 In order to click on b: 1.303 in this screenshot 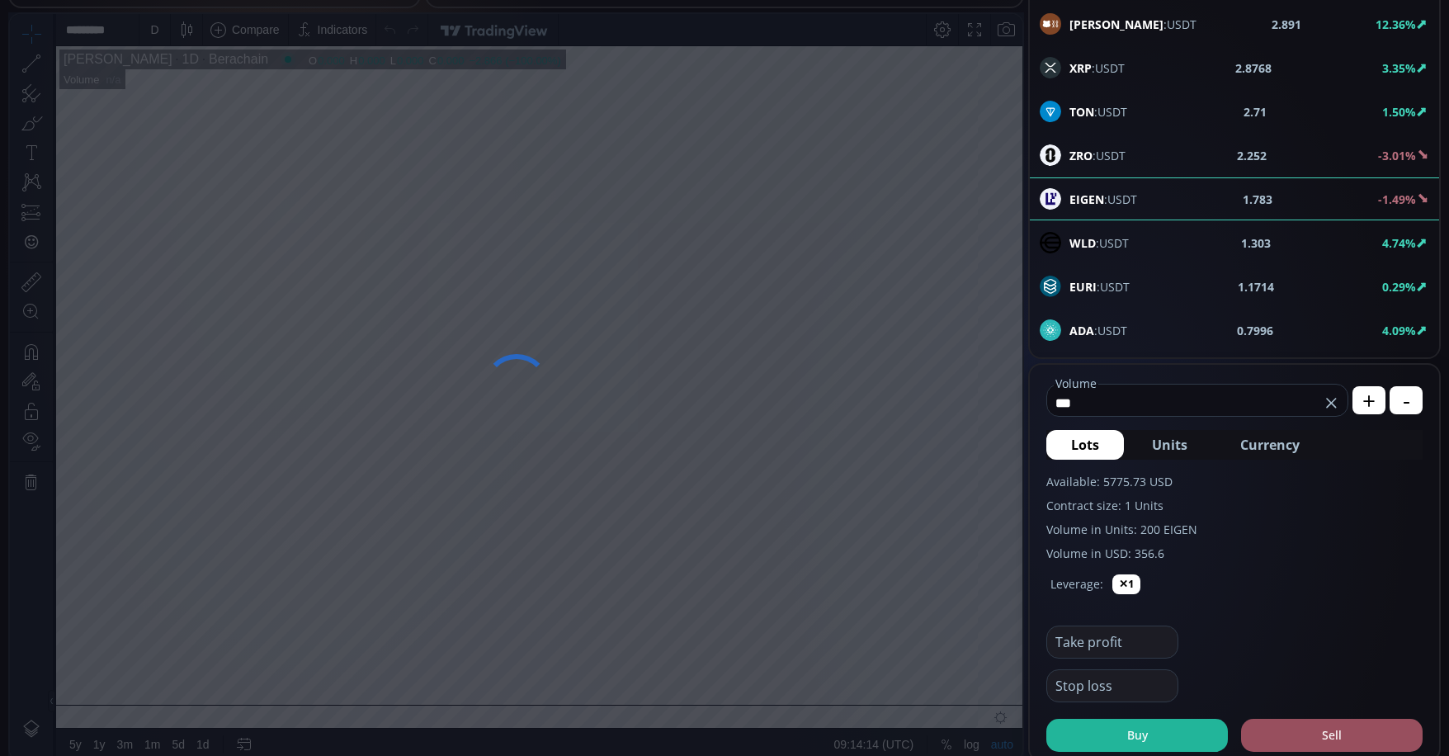, I will do `click(1256, 243)`.